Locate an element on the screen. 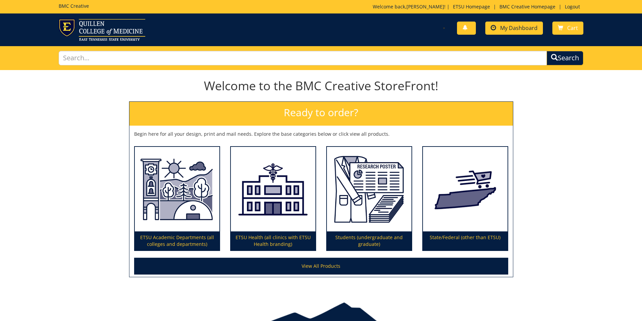 This screenshot has height=321, width=642. a: ETSU Homepage is located at coordinates (472, 6).